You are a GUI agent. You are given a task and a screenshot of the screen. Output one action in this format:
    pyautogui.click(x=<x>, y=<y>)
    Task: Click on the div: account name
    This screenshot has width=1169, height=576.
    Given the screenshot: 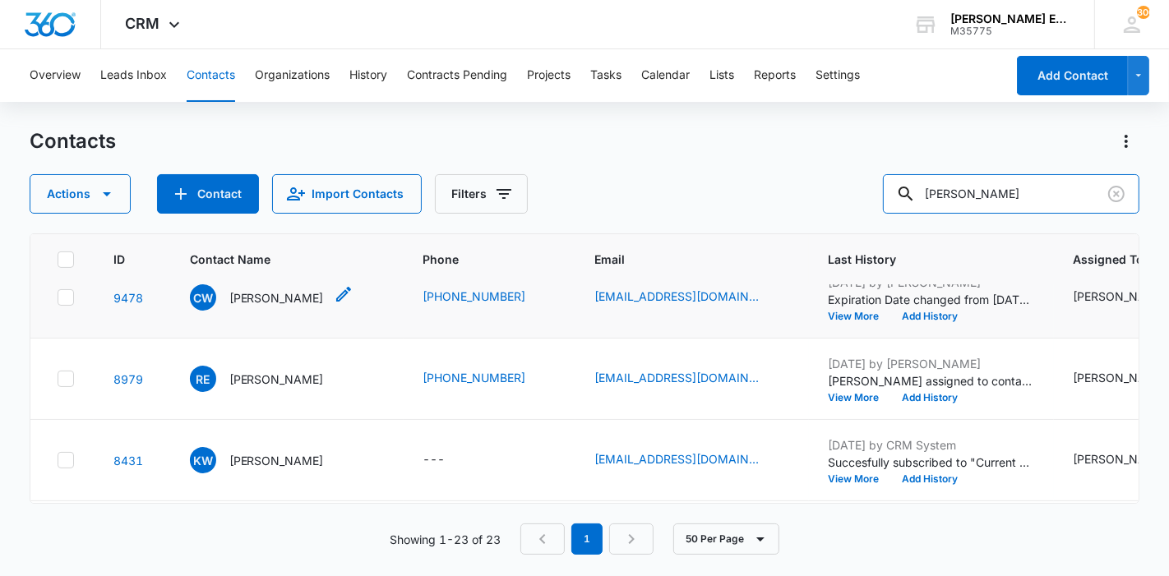 What is the action you would take?
    pyautogui.click(x=1010, y=19)
    